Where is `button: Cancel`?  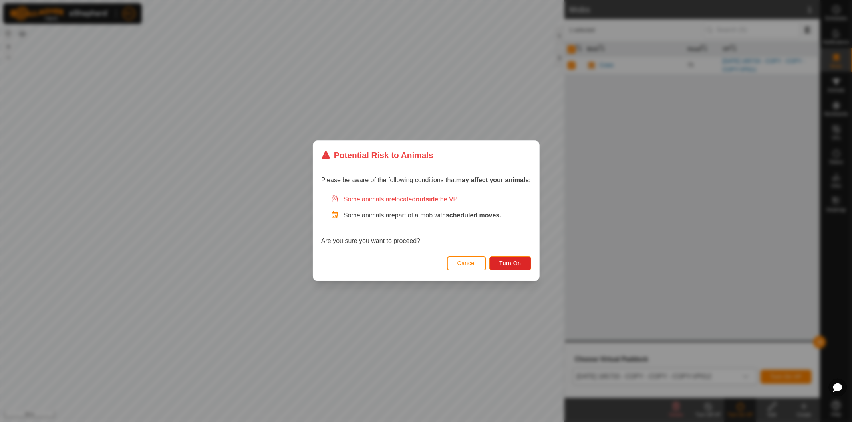
button: Cancel is located at coordinates (466, 264).